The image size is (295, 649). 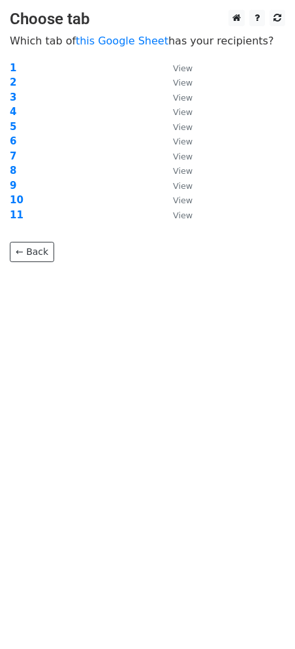 What do you see at coordinates (13, 112) in the screenshot?
I see `a: 4` at bounding box center [13, 112].